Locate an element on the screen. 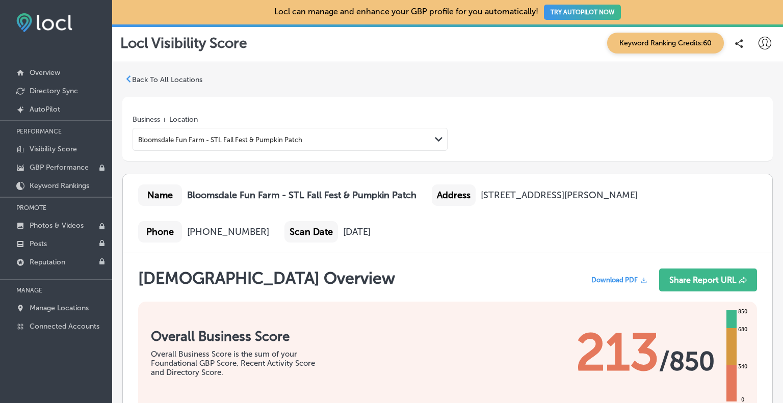 This screenshot has height=403, width=783. label: Business + Location is located at coordinates (165, 119).